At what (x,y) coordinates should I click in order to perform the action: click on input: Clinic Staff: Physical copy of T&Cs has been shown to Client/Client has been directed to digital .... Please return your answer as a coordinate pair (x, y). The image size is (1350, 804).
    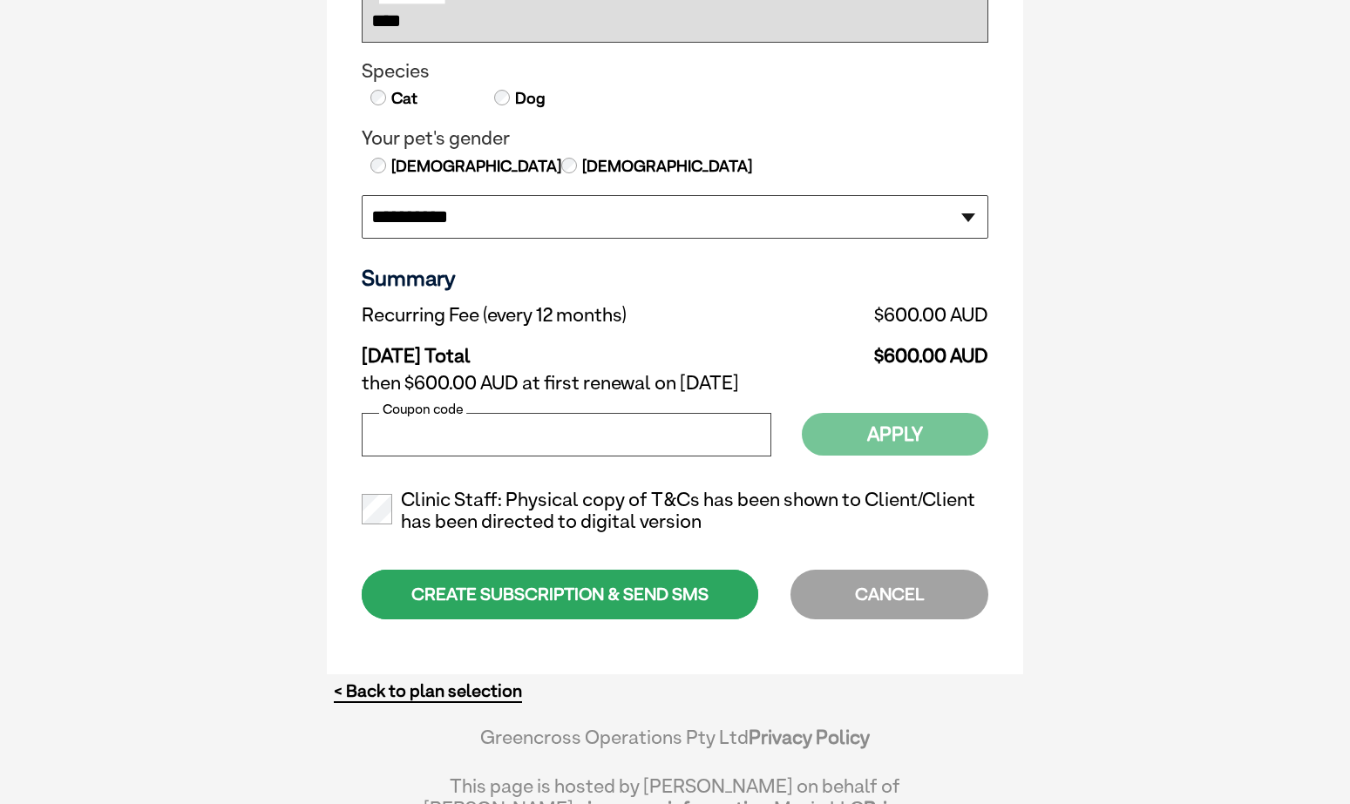
    Looking at the image, I should click on (376, 509).